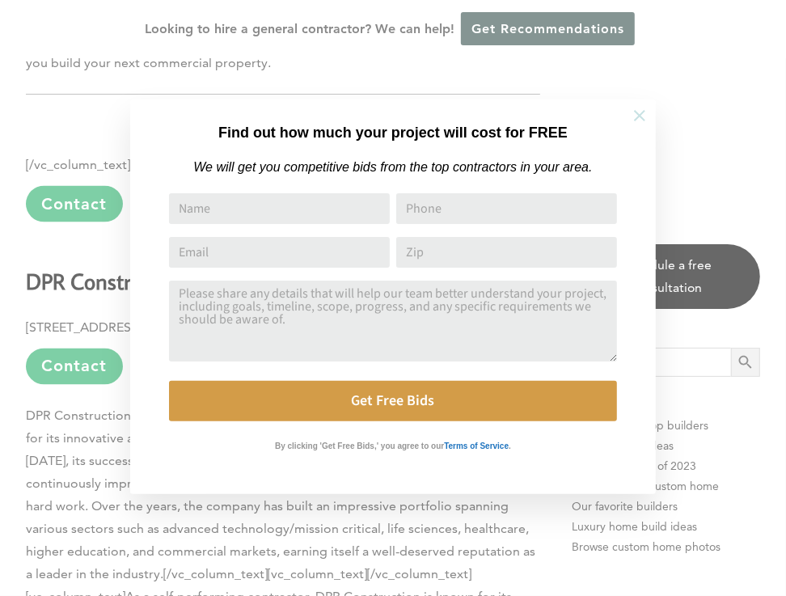 This screenshot has width=786, height=596. I want to click on strong: Terms of Service, so click(476, 445).